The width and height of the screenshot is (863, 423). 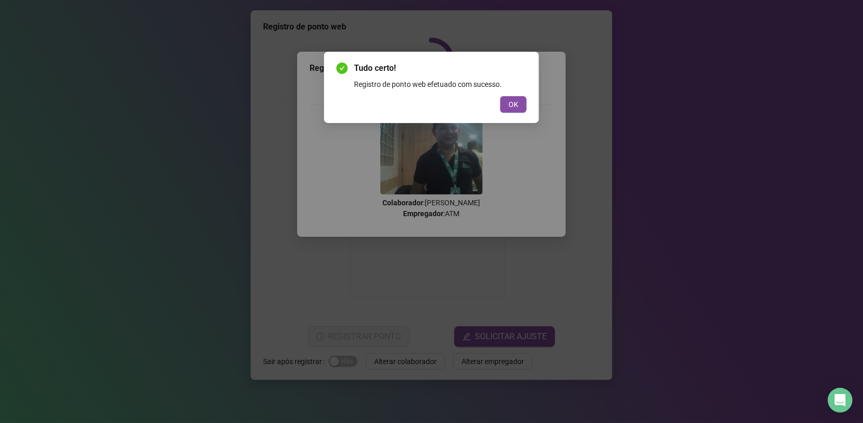 I want to click on span: check-circle, so click(x=342, y=68).